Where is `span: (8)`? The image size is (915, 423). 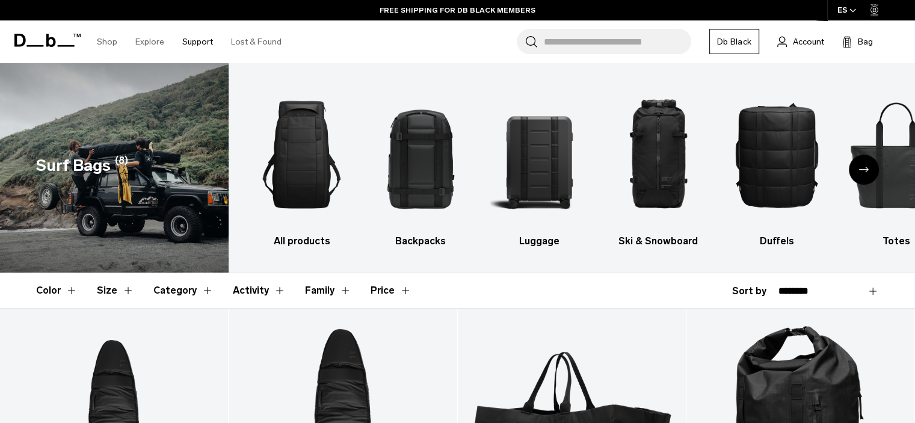 span: (8) is located at coordinates (122, 165).